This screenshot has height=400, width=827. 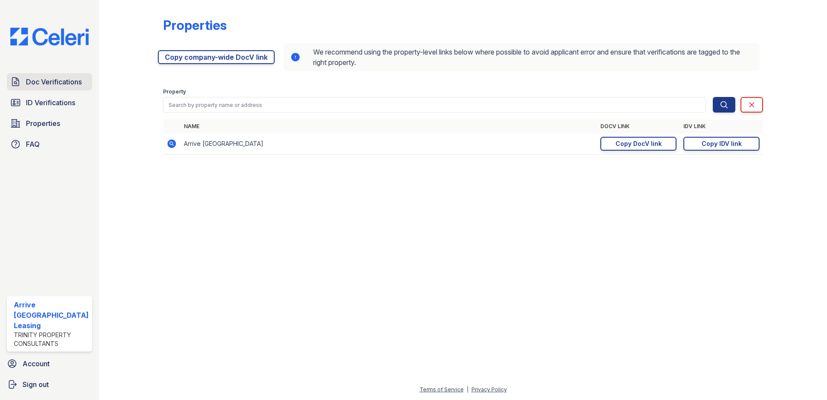 What do you see at coordinates (489, 389) in the screenshot?
I see `a: Privacy Policy` at bounding box center [489, 389].